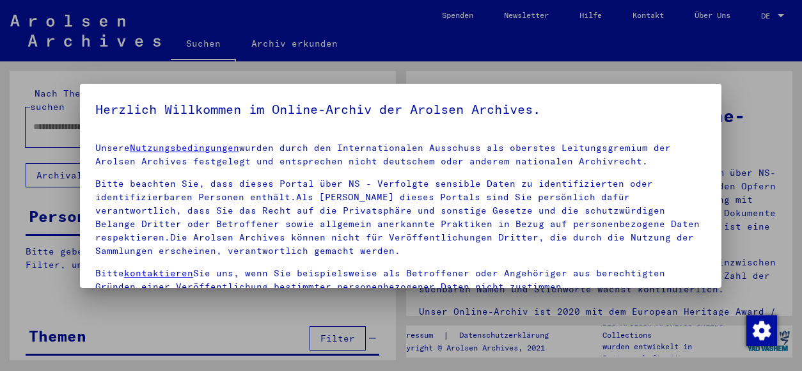 The width and height of the screenshot is (802, 371). What do you see at coordinates (159, 273) in the screenshot?
I see `a: kontaktieren` at bounding box center [159, 273].